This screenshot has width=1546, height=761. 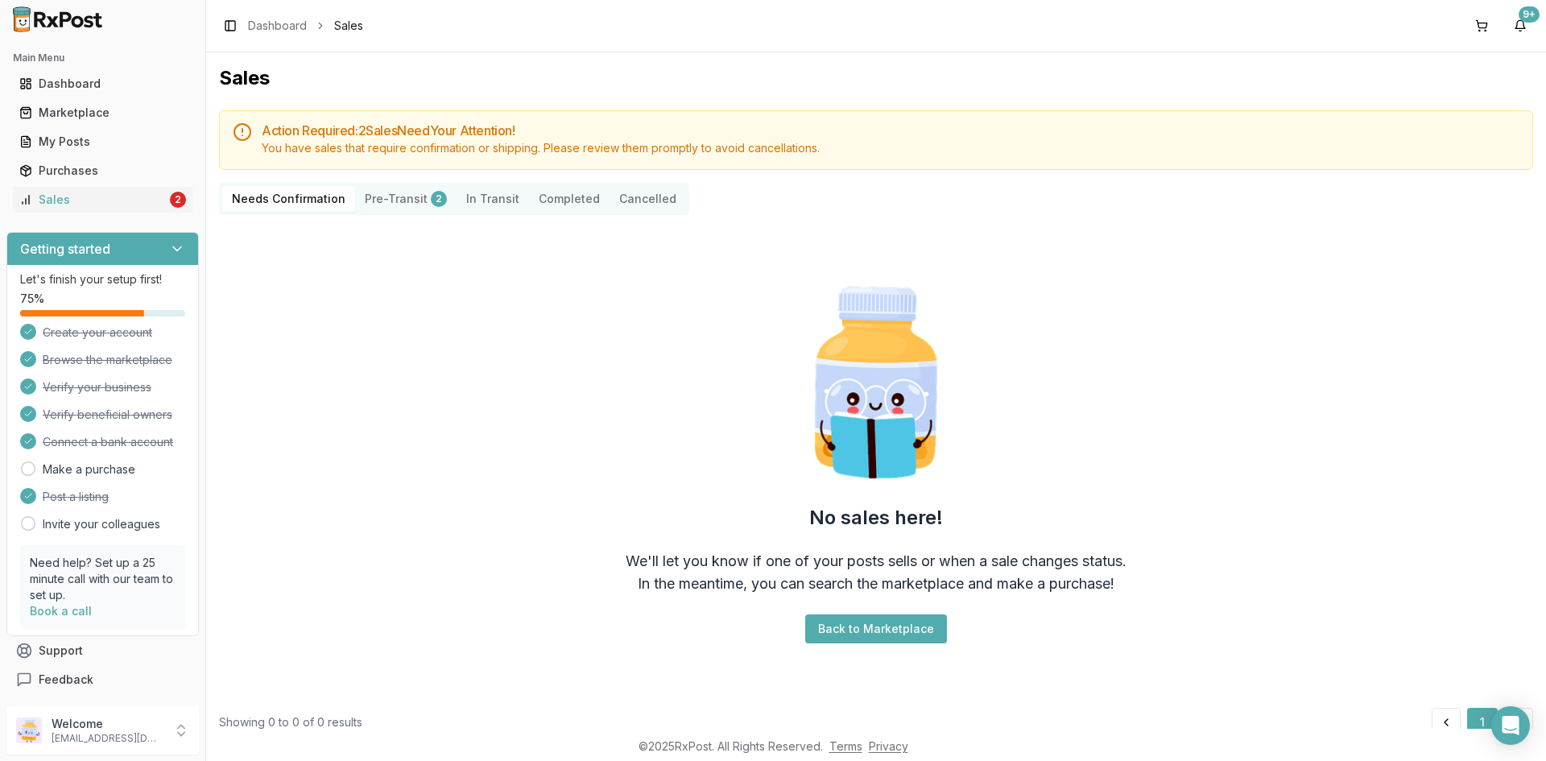 What do you see at coordinates (76, 497) in the screenshot?
I see `span: Post a listing` at bounding box center [76, 497].